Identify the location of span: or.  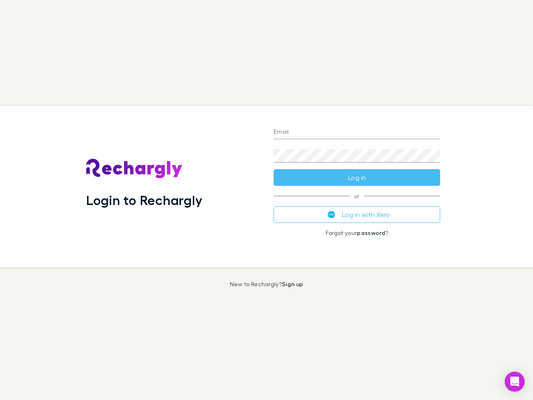
(357, 196).